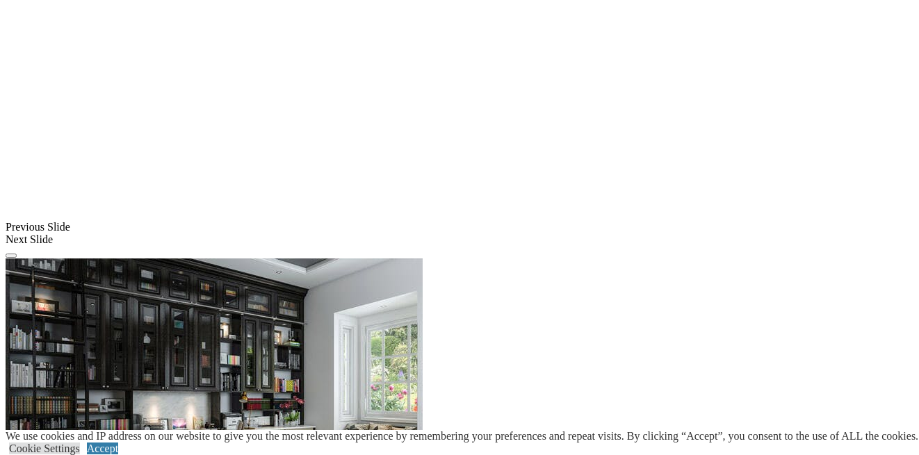 The image size is (919, 455). I want to click on button: Click here to pause slide show, so click(11, 256).